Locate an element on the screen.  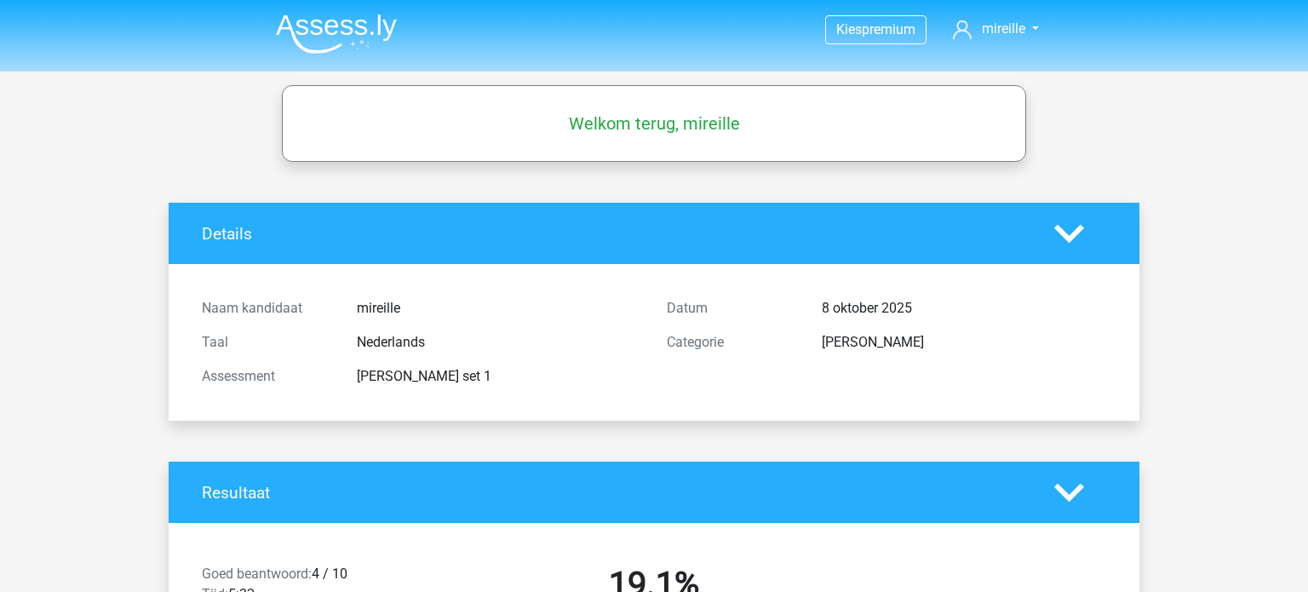
h4: Details is located at coordinates (615, 233).